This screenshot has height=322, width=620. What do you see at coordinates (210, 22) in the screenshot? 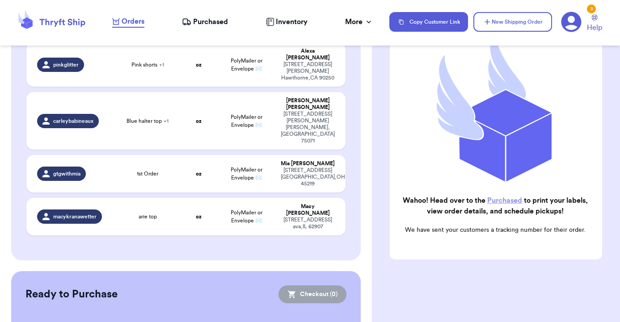
I see `span: Purchased` at bounding box center [210, 22].